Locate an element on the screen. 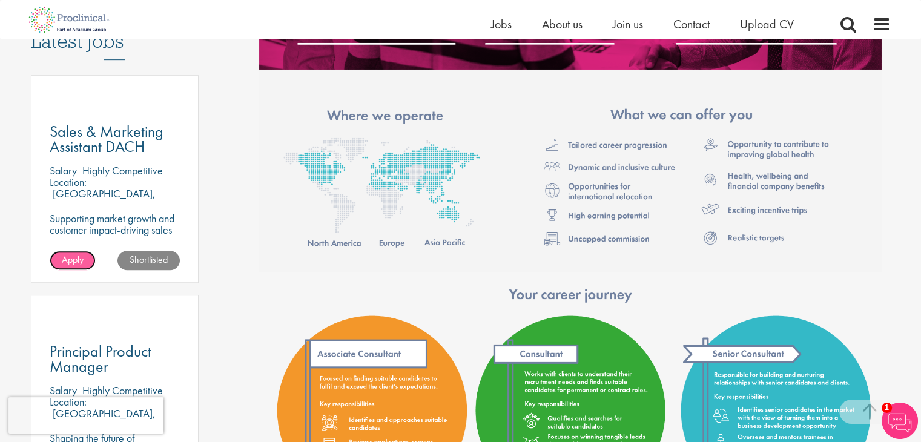 Image resolution: width=921 pixels, height=442 pixels. a: Jobs is located at coordinates (501, 24).